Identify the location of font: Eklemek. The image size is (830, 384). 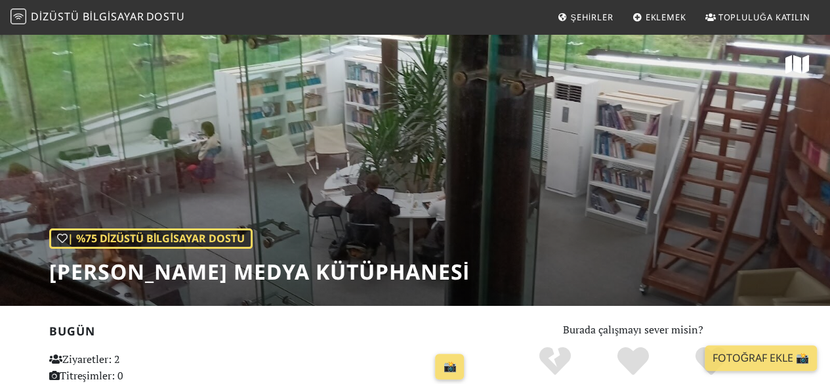
(665, 17).